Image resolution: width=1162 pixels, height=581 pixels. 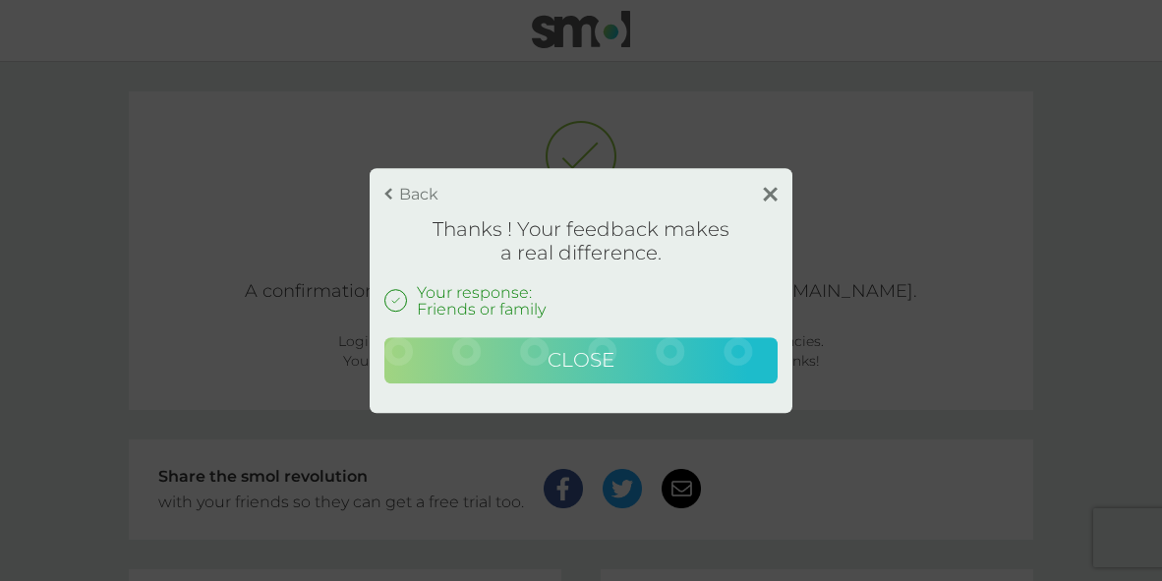 I want to click on button: Close, so click(x=581, y=361).